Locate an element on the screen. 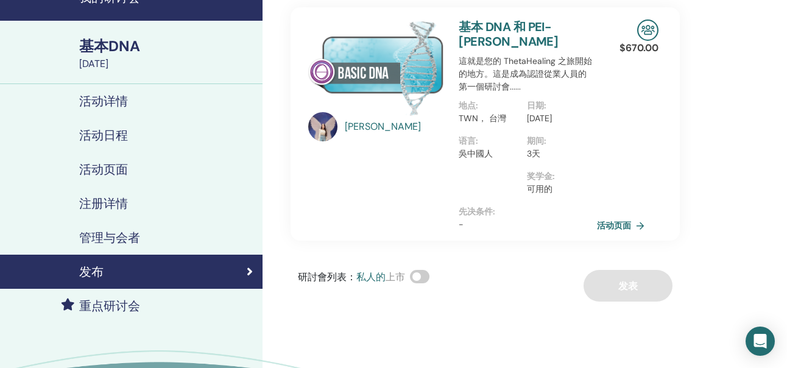 The image size is (787, 368). p: 可用的 is located at coordinates (558, 189).